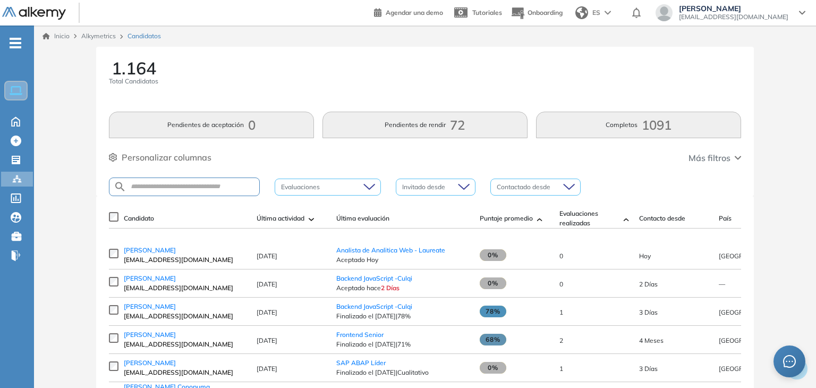  I want to click on span: 68%, so click(493, 340).